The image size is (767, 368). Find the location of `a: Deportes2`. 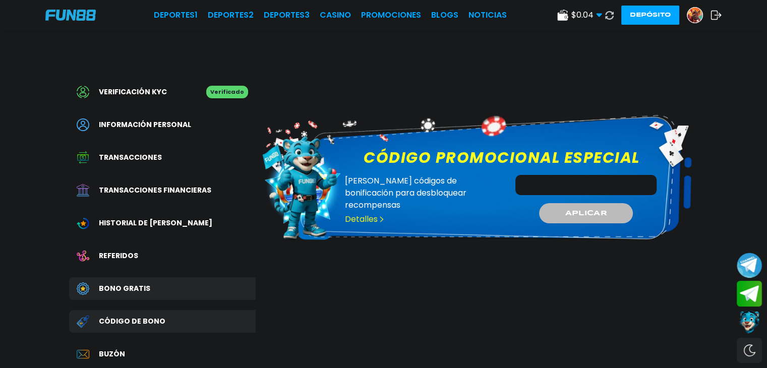

a: Deportes2 is located at coordinates (231, 15).